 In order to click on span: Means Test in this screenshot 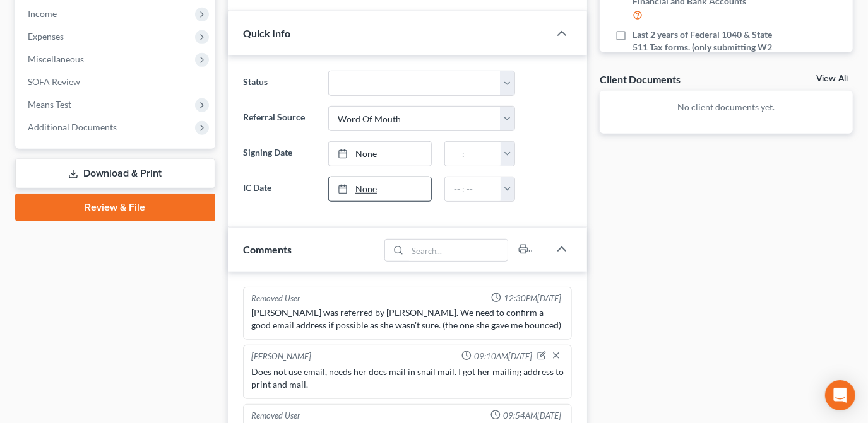, I will do `click(49, 104)`.